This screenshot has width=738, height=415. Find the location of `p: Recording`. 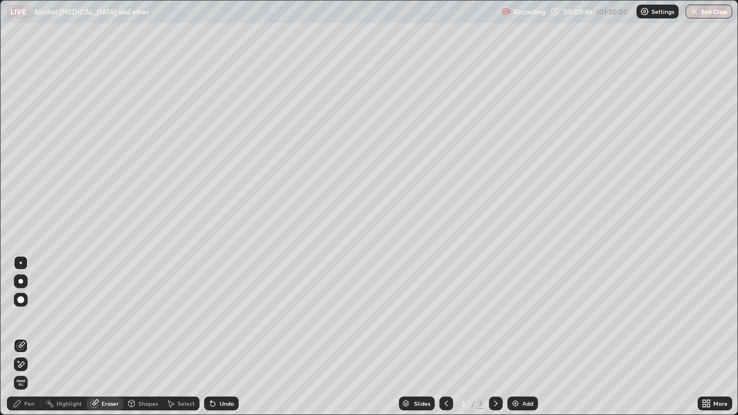

p: Recording is located at coordinates (529, 12).